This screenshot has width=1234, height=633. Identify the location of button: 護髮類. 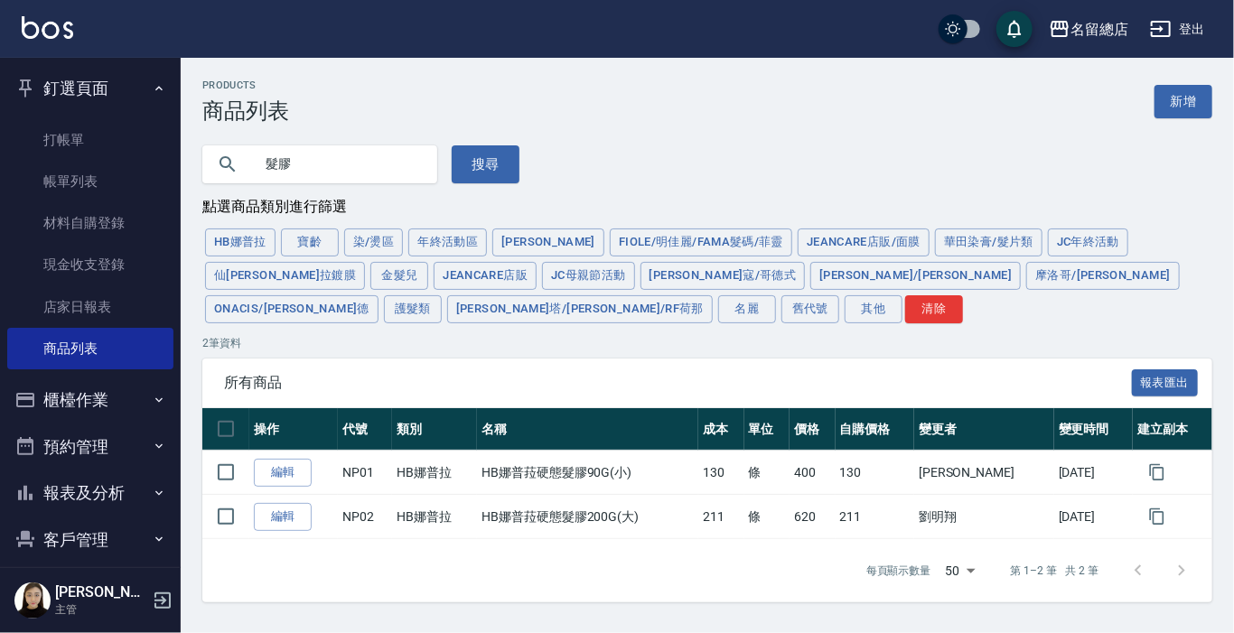
(413, 309).